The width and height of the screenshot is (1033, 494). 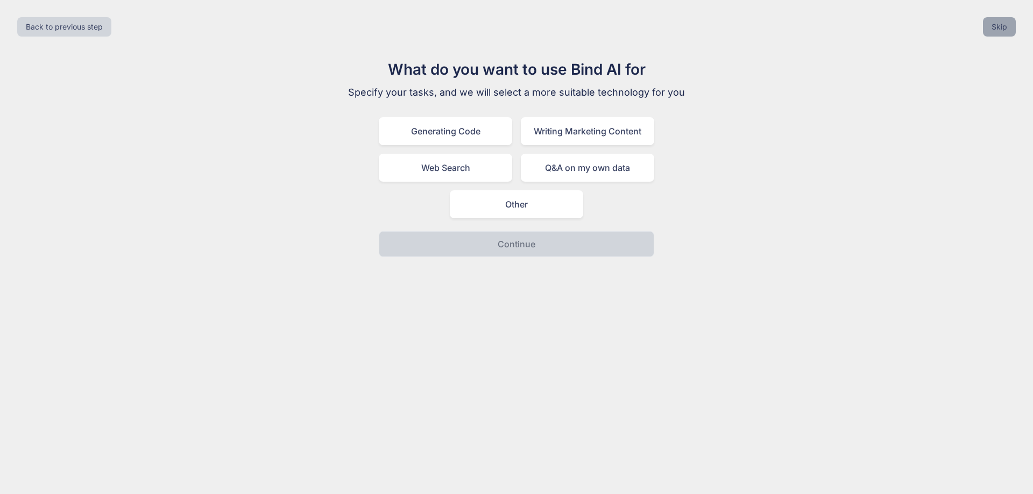 I want to click on p: Continue, so click(x=516, y=244).